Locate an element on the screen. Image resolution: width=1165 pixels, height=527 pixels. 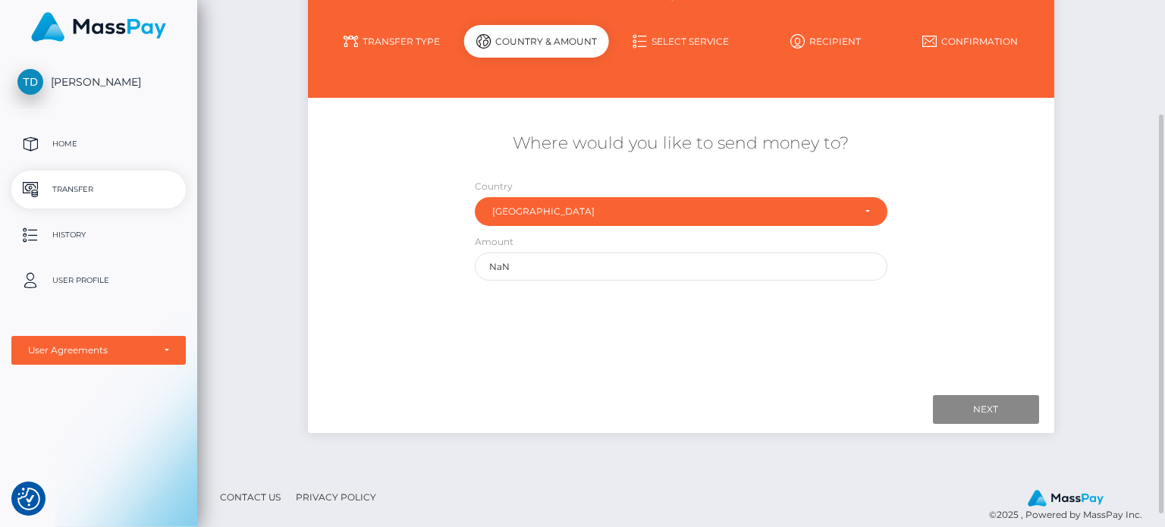
p: Home is located at coordinates (99, 144).